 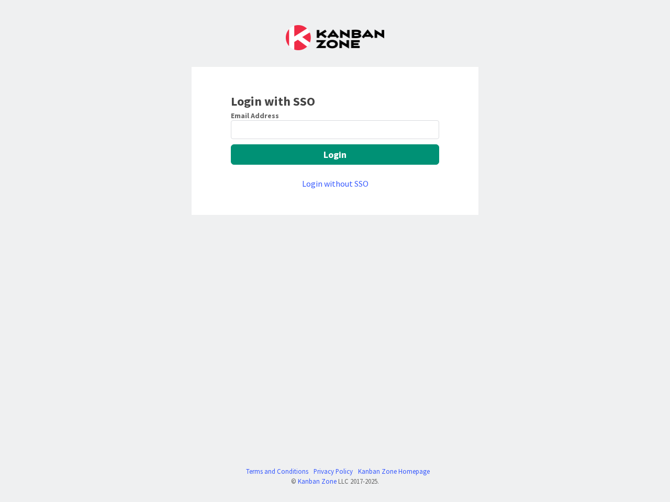 I want to click on a: Kanban Zone Homepage, so click(x=393, y=471).